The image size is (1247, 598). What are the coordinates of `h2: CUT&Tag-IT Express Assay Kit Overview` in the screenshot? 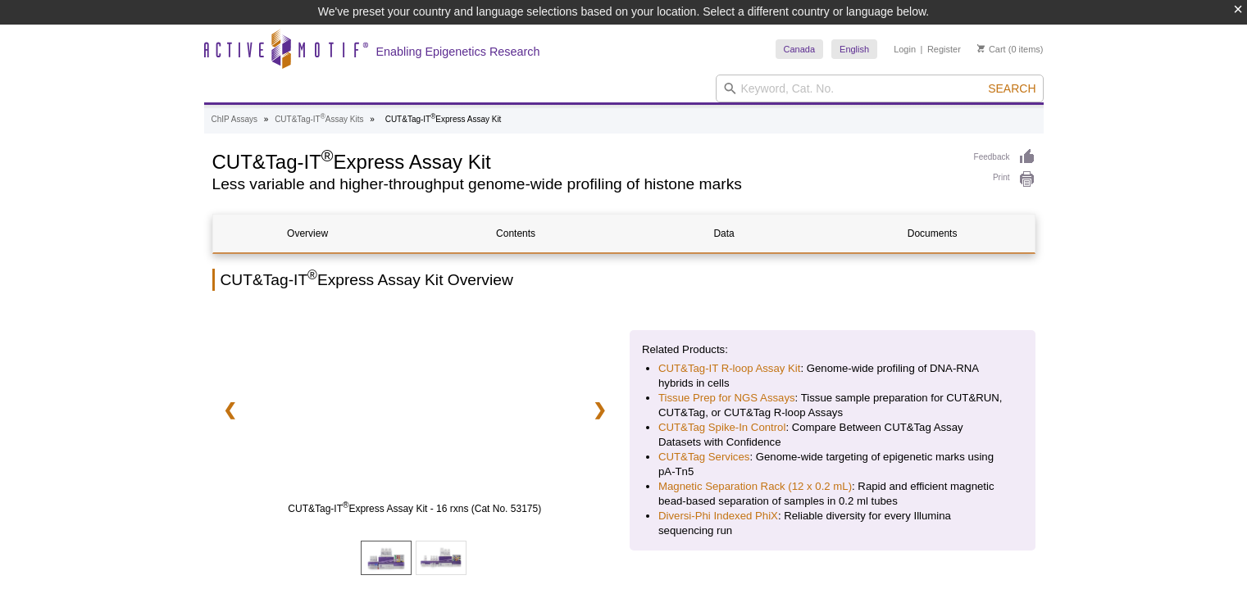 It's located at (624, 280).